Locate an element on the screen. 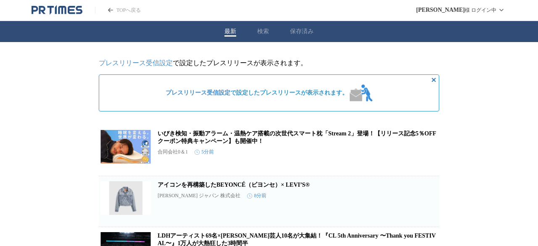 Image resolution: width=538 pixels, height=246 pixels. button: 非表示にする is located at coordinates (434, 80).